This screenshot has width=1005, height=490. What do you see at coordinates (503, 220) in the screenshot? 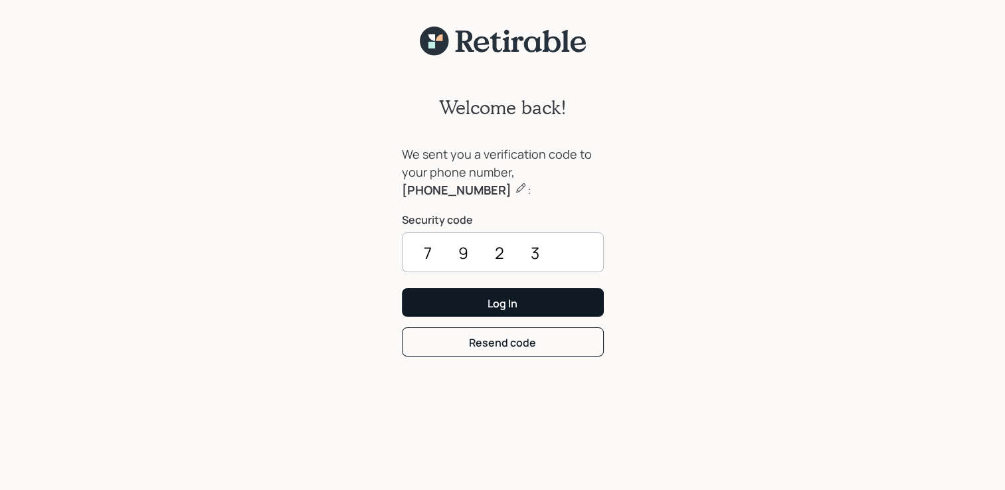
I see `label: Security code` at bounding box center [503, 220].